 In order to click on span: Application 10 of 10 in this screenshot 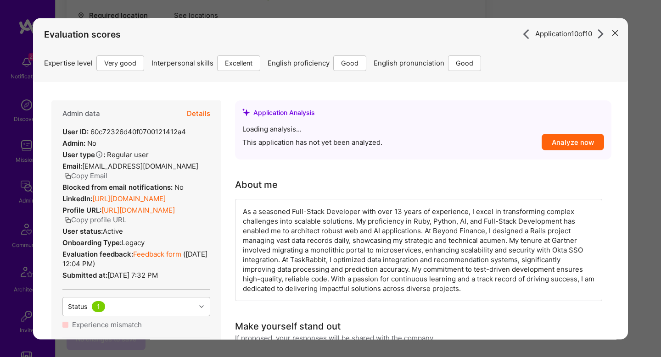, I will do `click(563, 34)`.